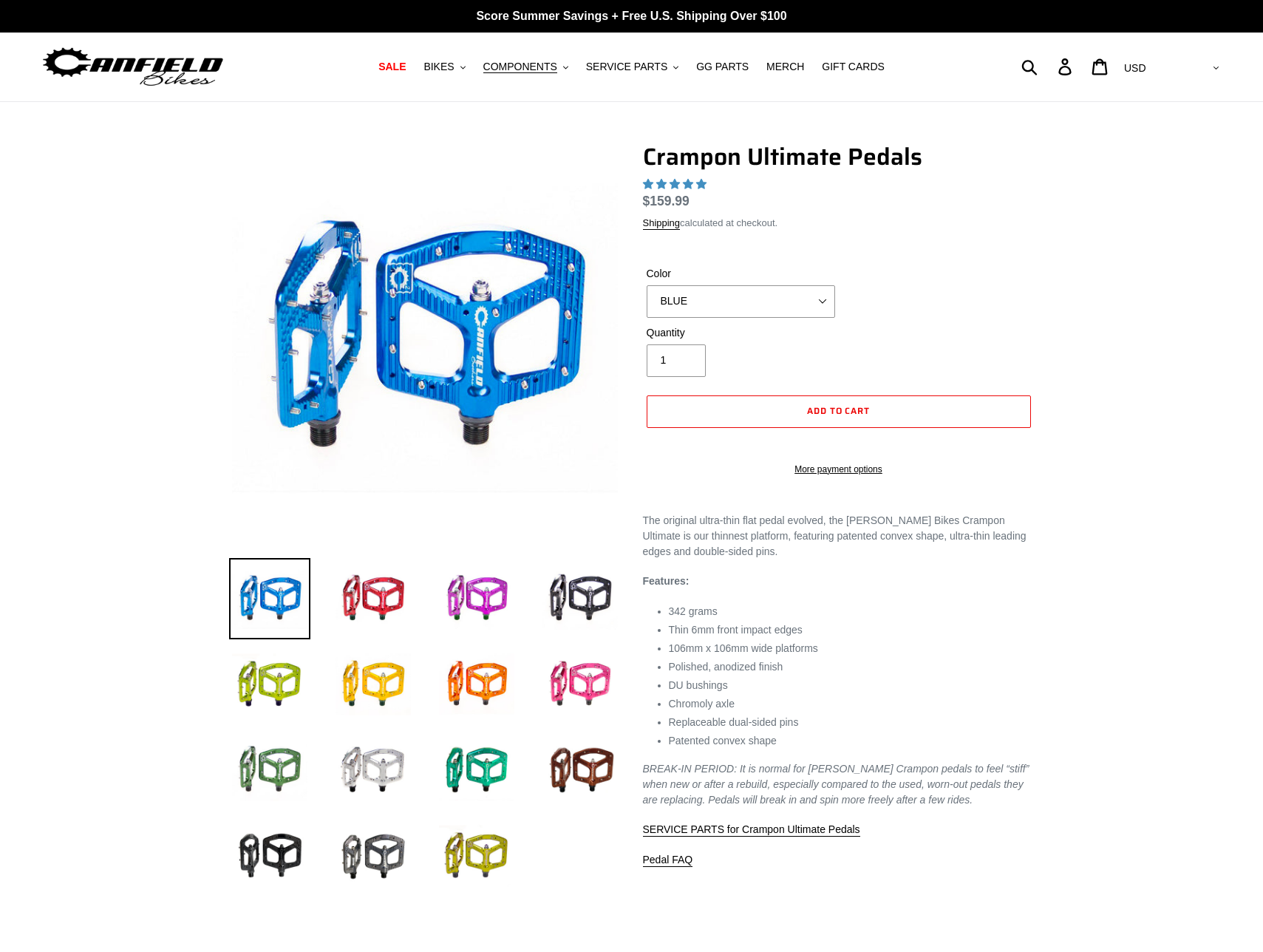 The width and height of the screenshot is (1263, 952). What do you see at coordinates (662, 223) in the screenshot?
I see `a: Shipping` at bounding box center [662, 223].